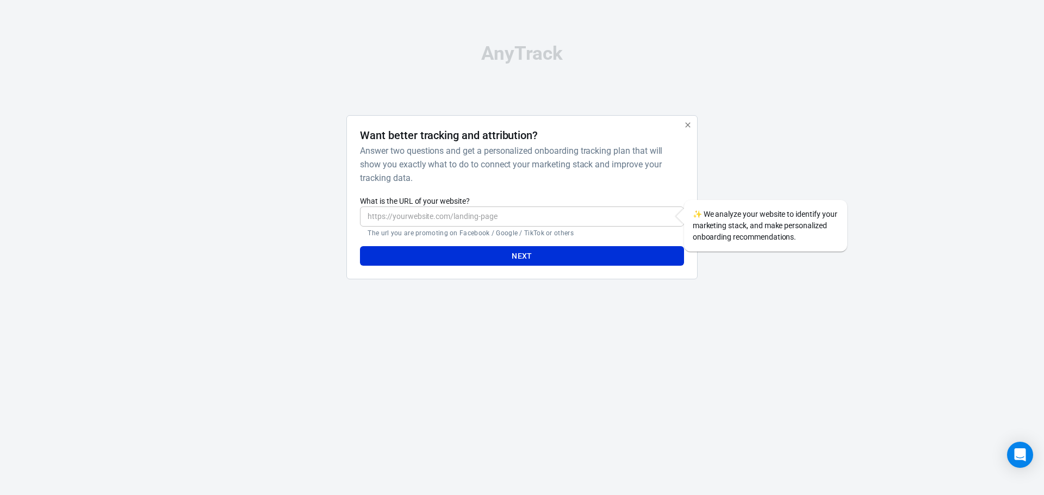  Describe the element at coordinates (522, 53) in the screenshot. I see `div: AnyTrack` at that location.